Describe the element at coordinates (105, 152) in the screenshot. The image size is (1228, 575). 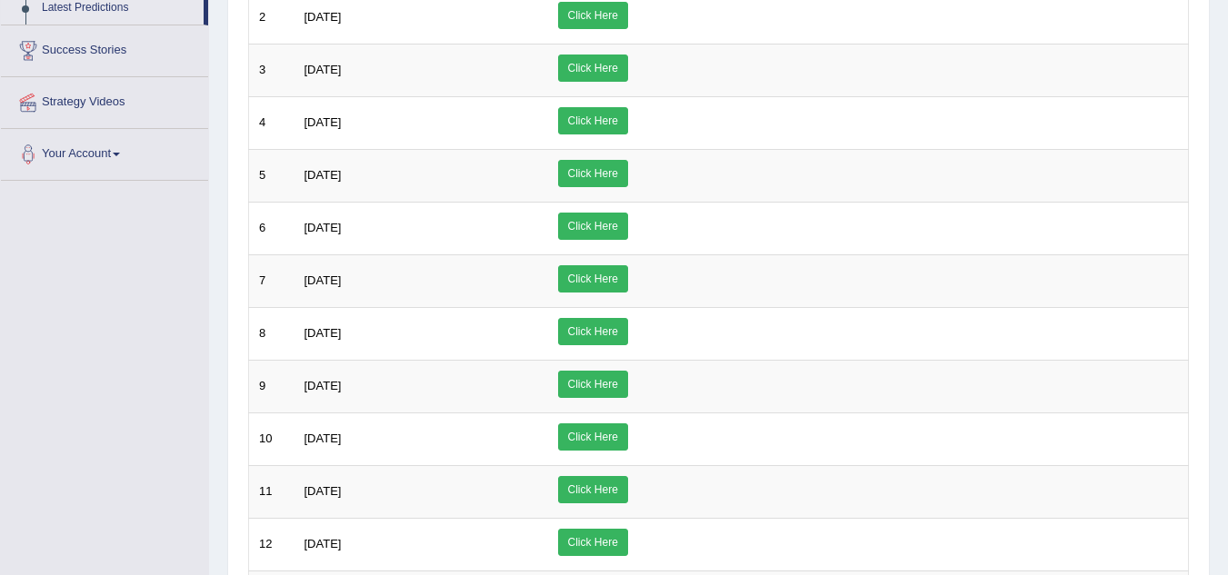
I see `a: Your Account` at that location.